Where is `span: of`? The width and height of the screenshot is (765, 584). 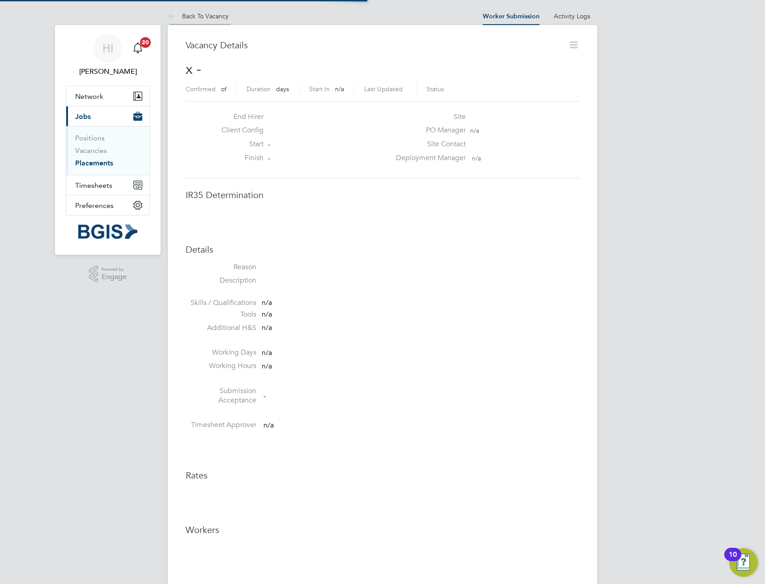
span: of is located at coordinates (224, 89).